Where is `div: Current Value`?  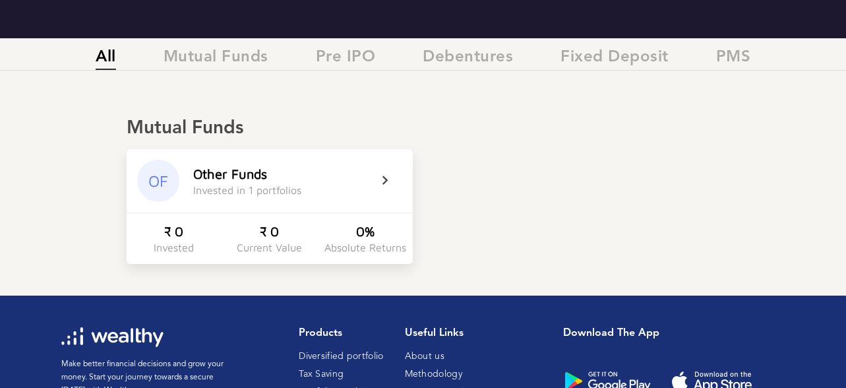
div: Current Value is located at coordinates (269, 247).